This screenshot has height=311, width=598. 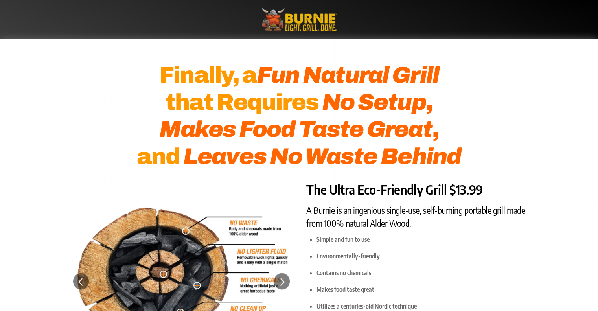 What do you see at coordinates (296, 129) in the screenshot?
I see `em: Makes Food Taste Great` at bounding box center [296, 129].